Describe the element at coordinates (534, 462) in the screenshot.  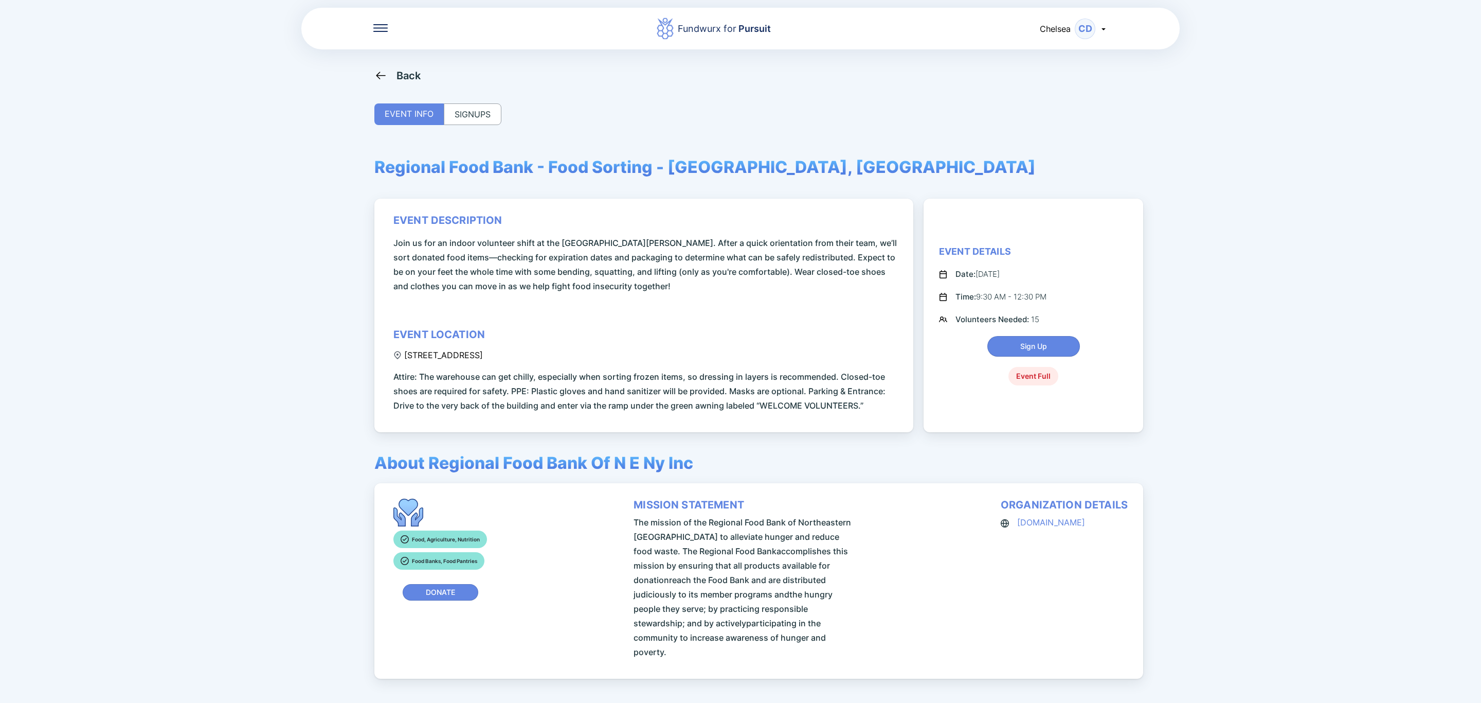
I see `span: About Regional Food Bank Of N E Ny Inc` at that location.